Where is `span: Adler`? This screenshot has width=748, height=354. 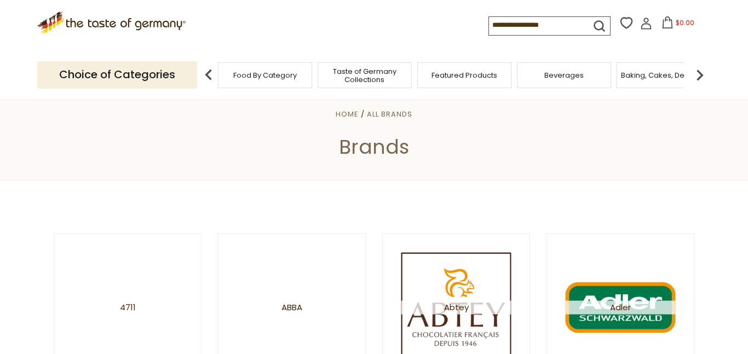 span: Adler is located at coordinates (621, 307).